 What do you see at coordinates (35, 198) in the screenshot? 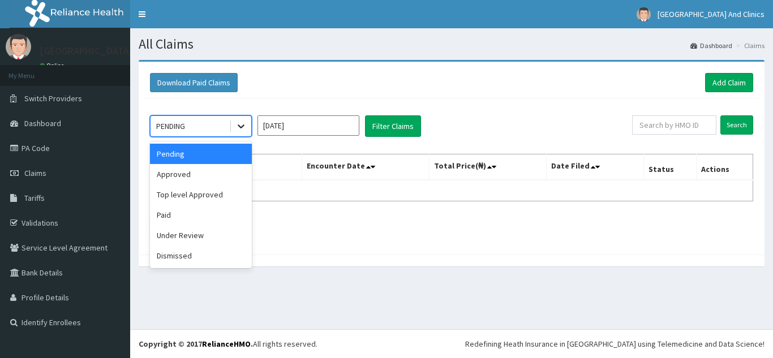
I see `span: Tariffs` at bounding box center [35, 198].